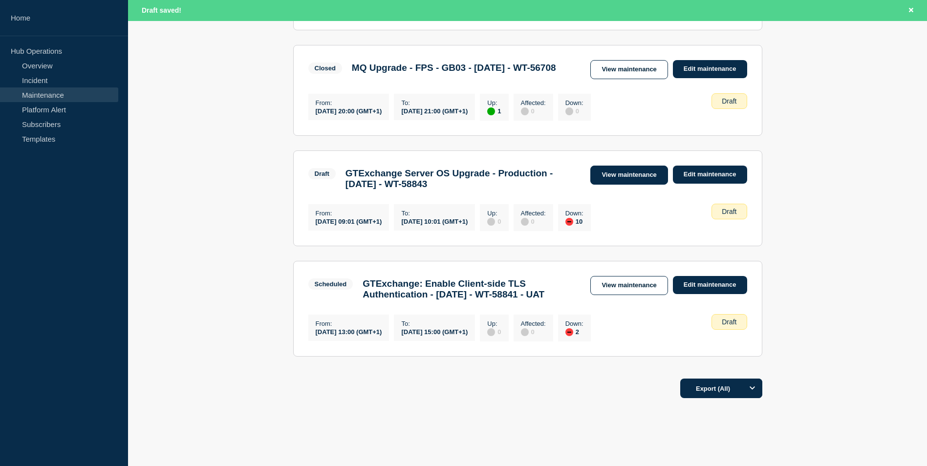 This screenshot has height=466, width=927. Describe the element at coordinates (574, 332) in the screenshot. I see `div: 2` at that location.